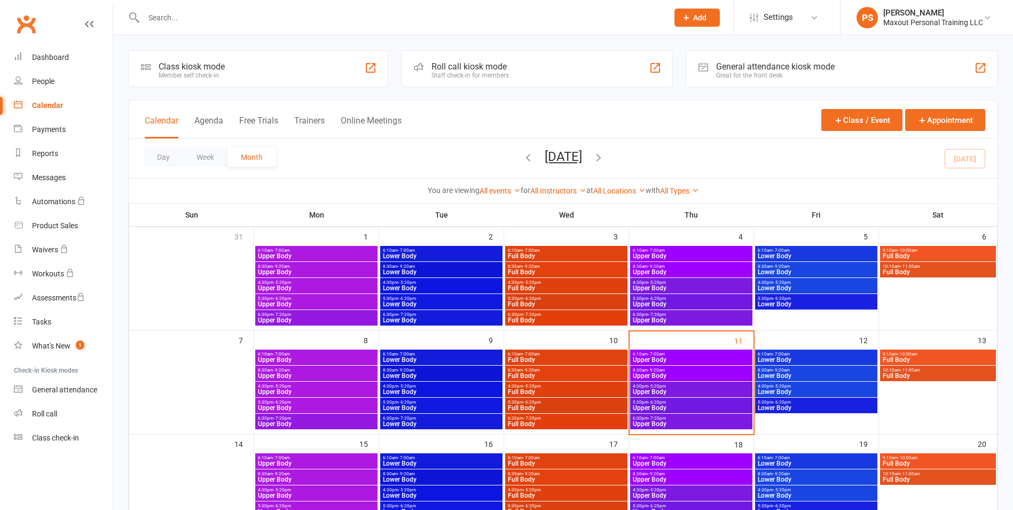 The image size is (1013, 510). What do you see at coordinates (45, 249) in the screenshot?
I see `div: Waivers` at bounding box center [45, 249].